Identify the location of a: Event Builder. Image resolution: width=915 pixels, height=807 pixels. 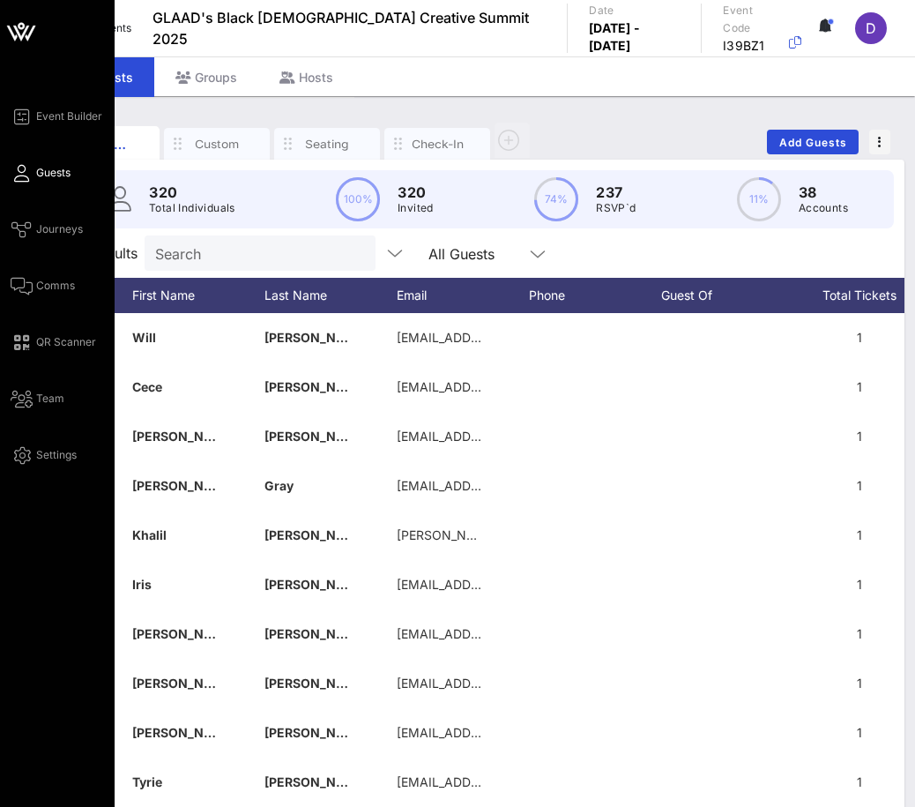
(56, 116).